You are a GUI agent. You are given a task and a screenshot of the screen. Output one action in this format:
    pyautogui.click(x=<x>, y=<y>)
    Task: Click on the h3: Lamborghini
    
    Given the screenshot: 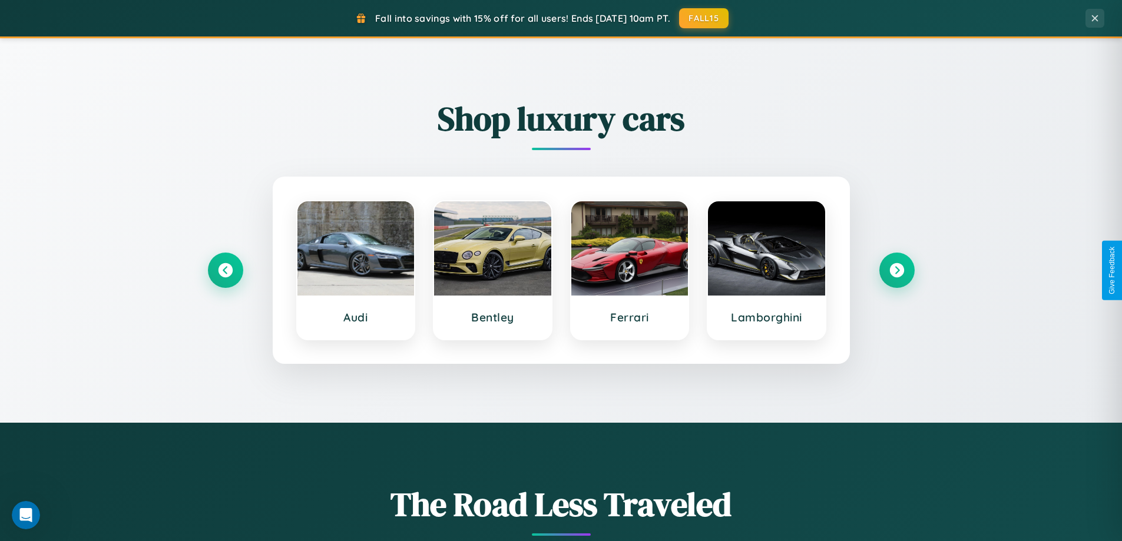 What is the action you would take?
    pyautogui.click(x=766, y=318)
    